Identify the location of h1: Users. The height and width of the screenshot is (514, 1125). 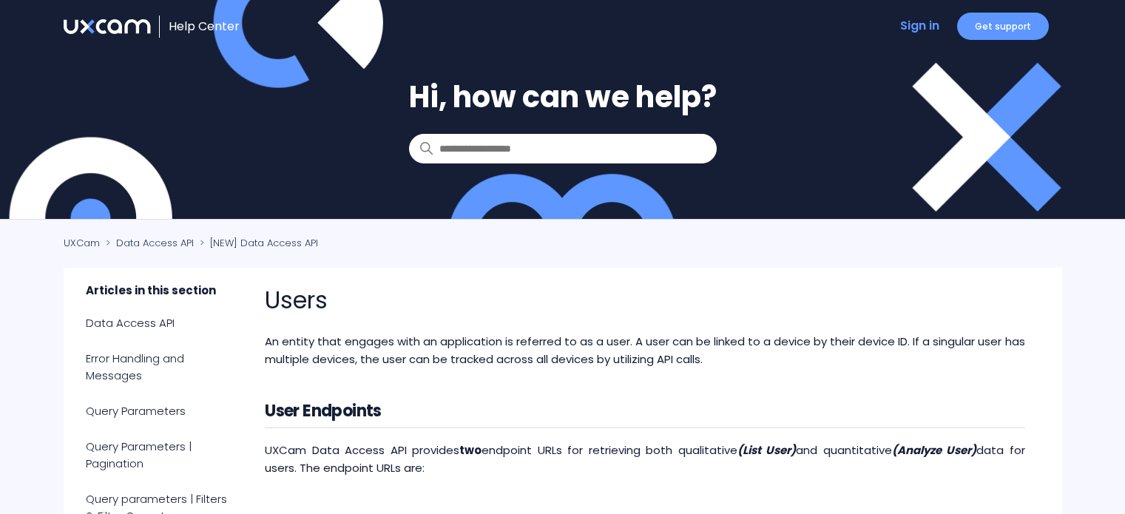
(644, 300).